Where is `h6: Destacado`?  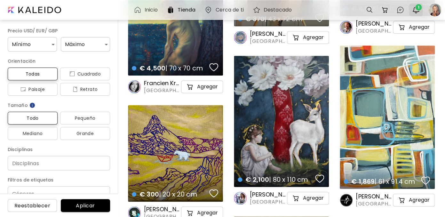
h6: Destacado is located at coordinates (278, 10).